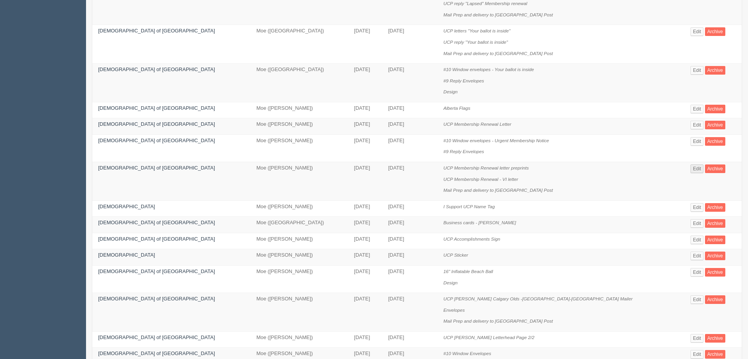 The width and height of the screenshot is (748, 359). What do you see at coordinates (467, 353) in the screenshot?
I see `i: #10 Window Envelopes` at bounding box center [467, 353].